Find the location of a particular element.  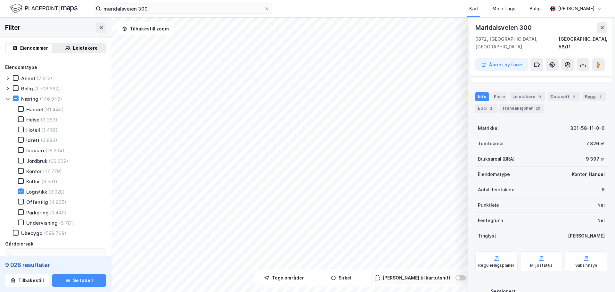

div: (9 028) is located at coordinates (56, 192).